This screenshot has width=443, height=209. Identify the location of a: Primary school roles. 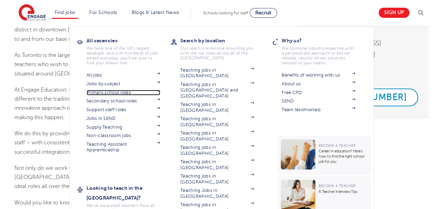
(123, 93).